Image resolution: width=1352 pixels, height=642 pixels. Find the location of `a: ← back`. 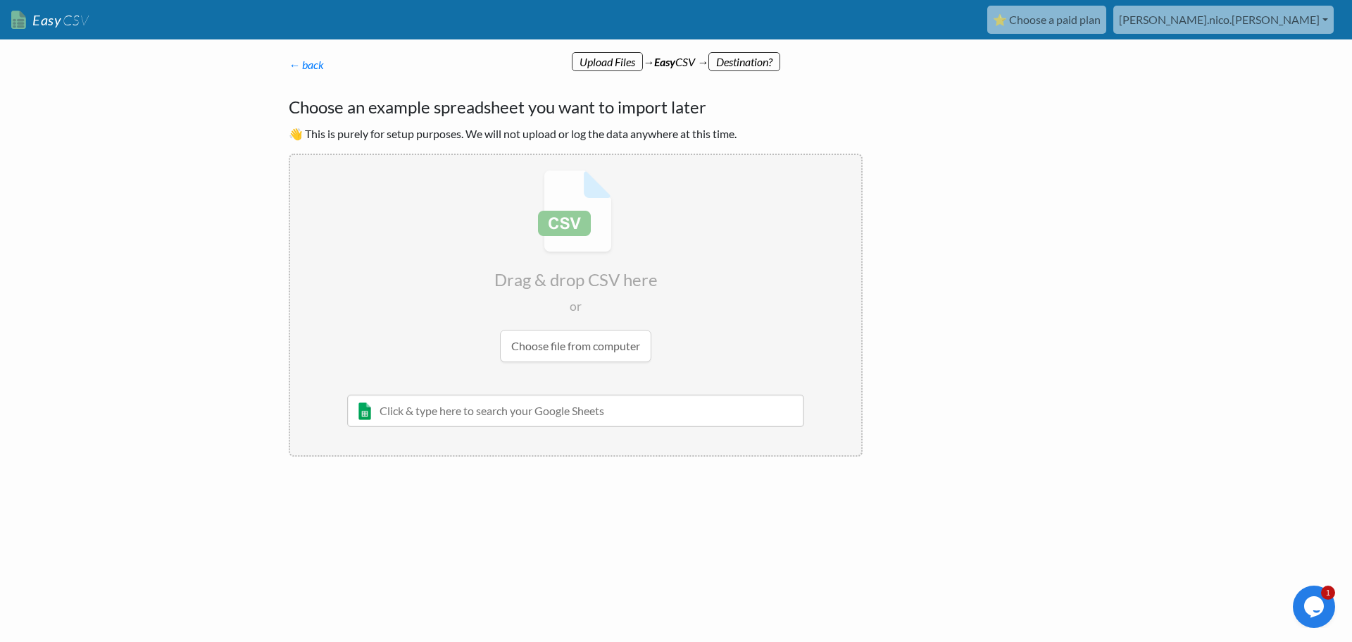

a: ← back is located at coordinates (306, 64).